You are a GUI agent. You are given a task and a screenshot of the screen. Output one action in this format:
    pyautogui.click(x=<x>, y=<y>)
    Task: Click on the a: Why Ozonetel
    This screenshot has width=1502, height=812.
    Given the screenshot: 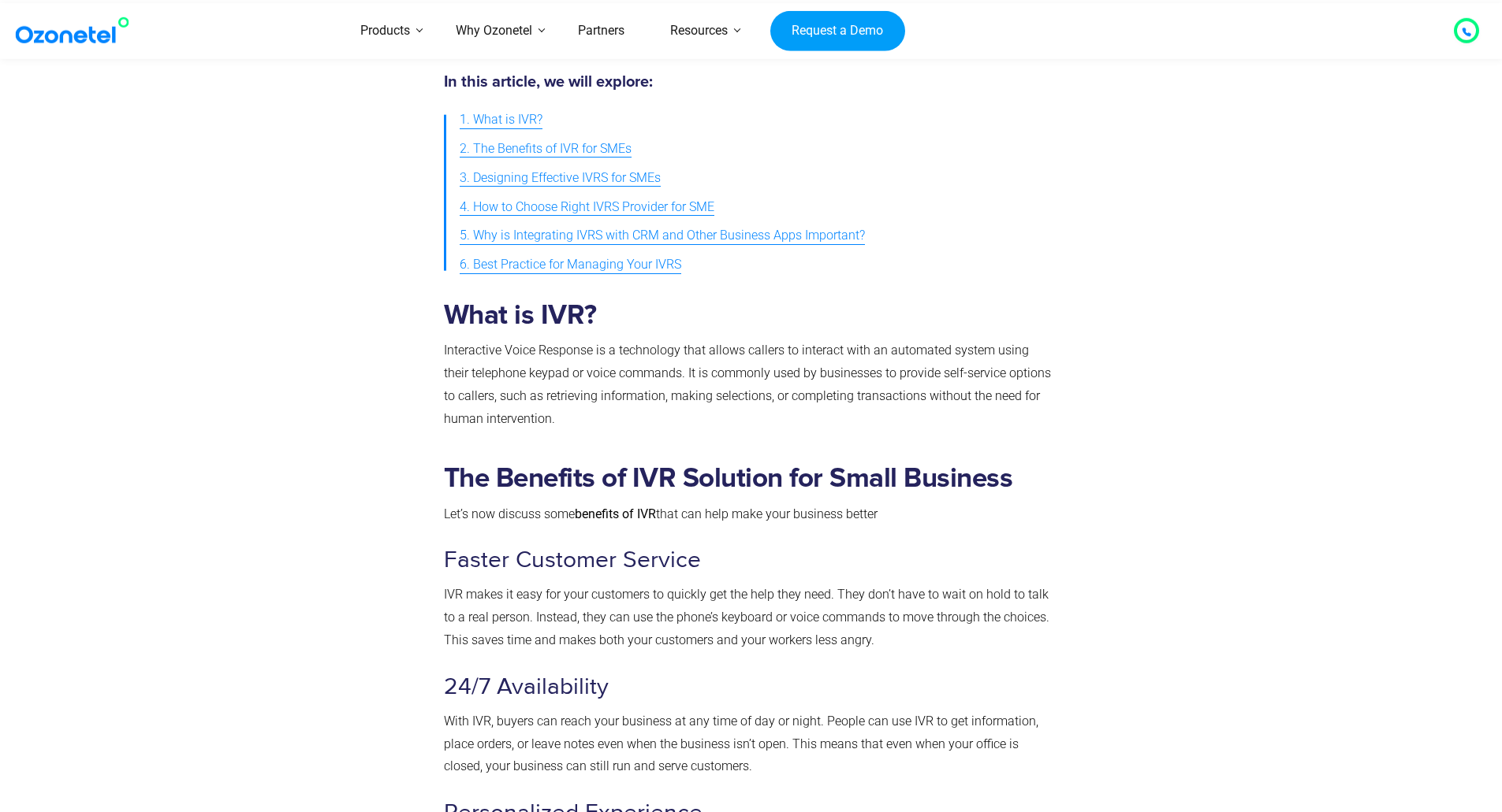 What is the action you would take?
    pyautogui.click(x=494, y=30)
    